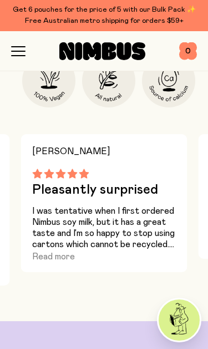  What do you see at coordinates (188, 51) in the screenshot?
I see `button: 0` at bounding box center [188, 51].